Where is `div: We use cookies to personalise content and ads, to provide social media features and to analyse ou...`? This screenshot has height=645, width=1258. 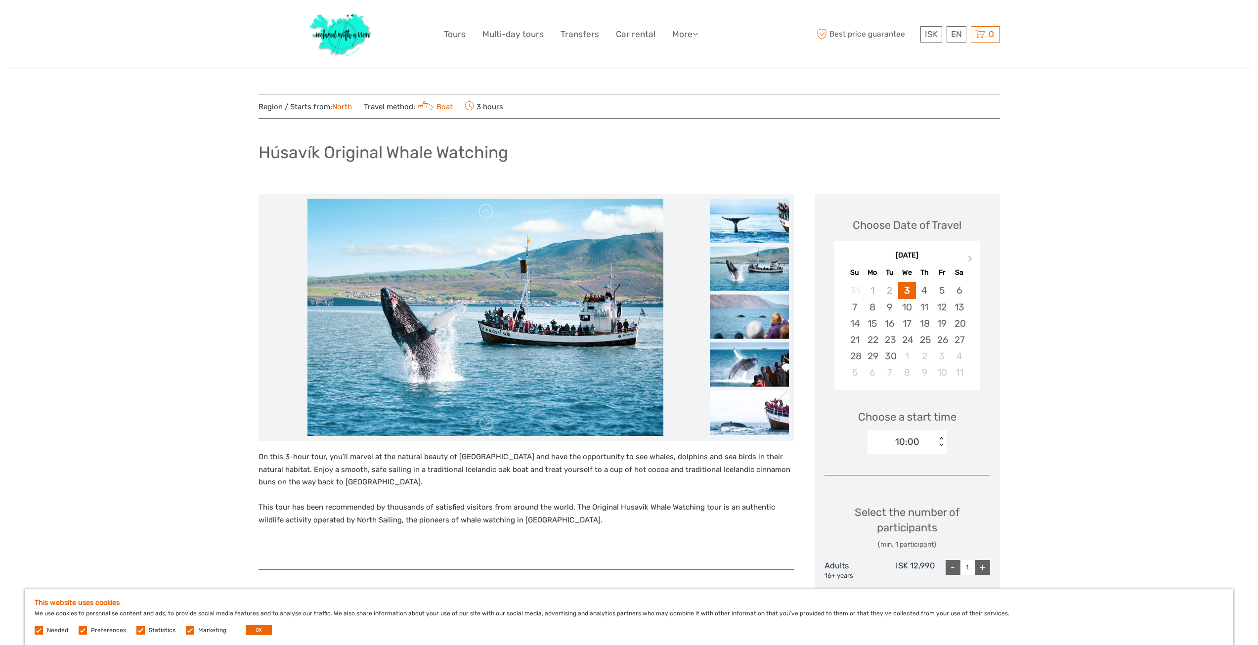 div: We use cookies to personalise content and ads, to provide social media features and to analyse ou... is located at coordinates (629, 617).